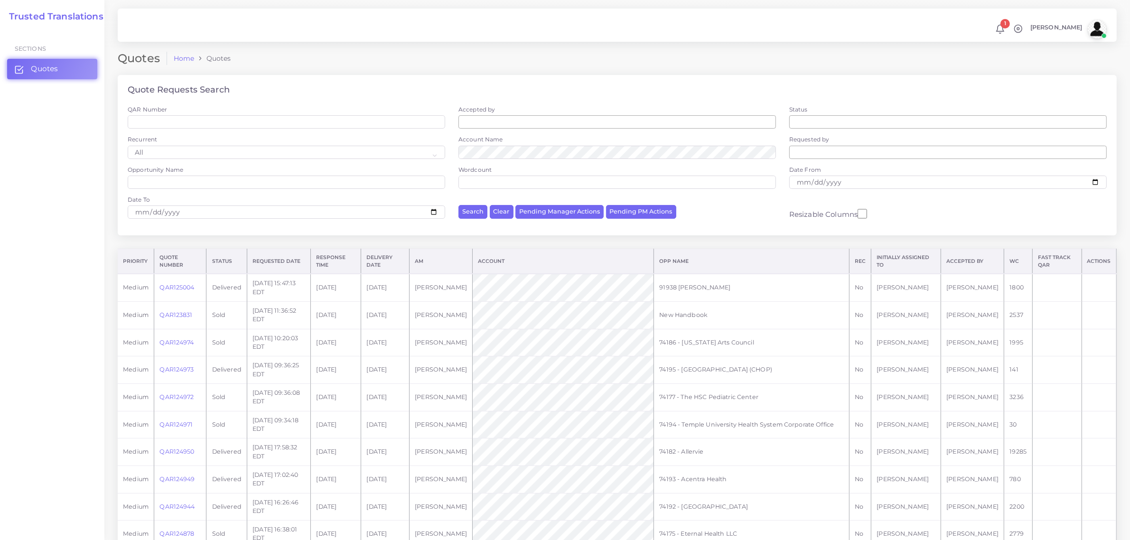 The image size is (1130, 540). What do you see at coordinates (805, 169) in the screenshot?
I see `label: Date From` at bounding box center [805, 169].